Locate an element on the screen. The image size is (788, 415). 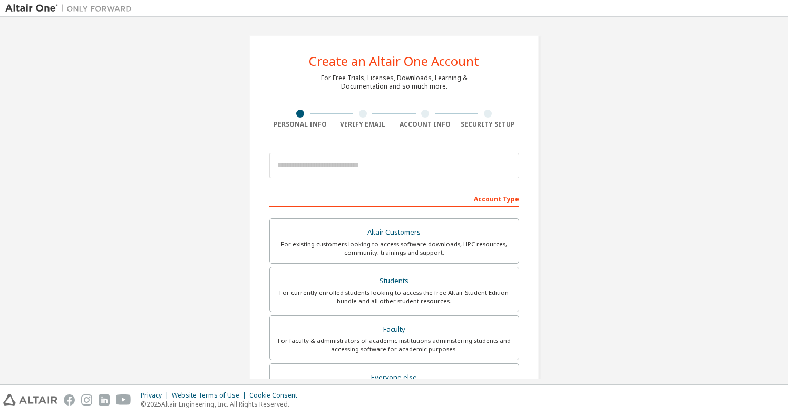
div: For existing customers looking to access software downloads, HPC resources, community, trainings ... is located at coordinates (394, 248).